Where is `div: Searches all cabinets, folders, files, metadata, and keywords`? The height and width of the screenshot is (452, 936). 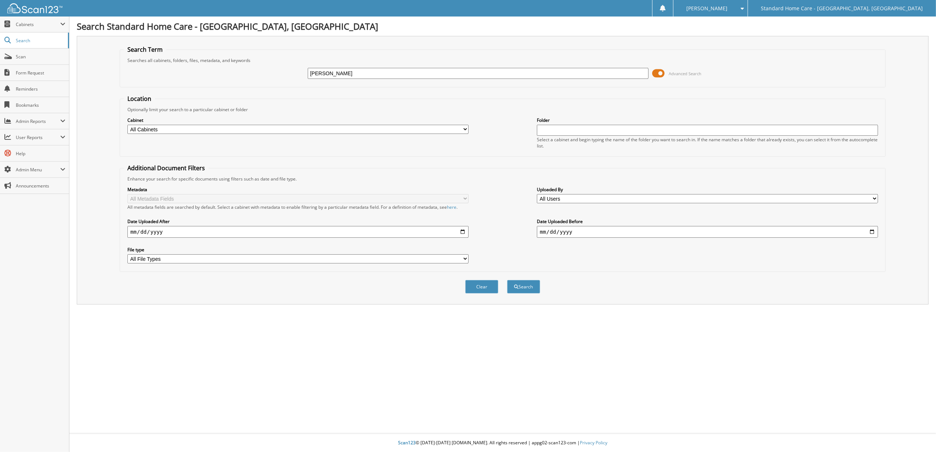 div: Searches all cabinets, folders, files, metadata, and keywords is located at coordinates (503, 60).